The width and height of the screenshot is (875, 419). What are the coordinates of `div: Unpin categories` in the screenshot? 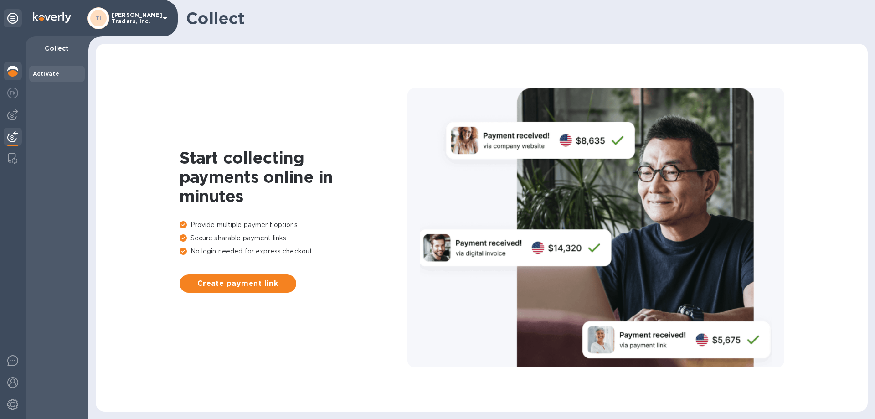 It's located at (13, 18).